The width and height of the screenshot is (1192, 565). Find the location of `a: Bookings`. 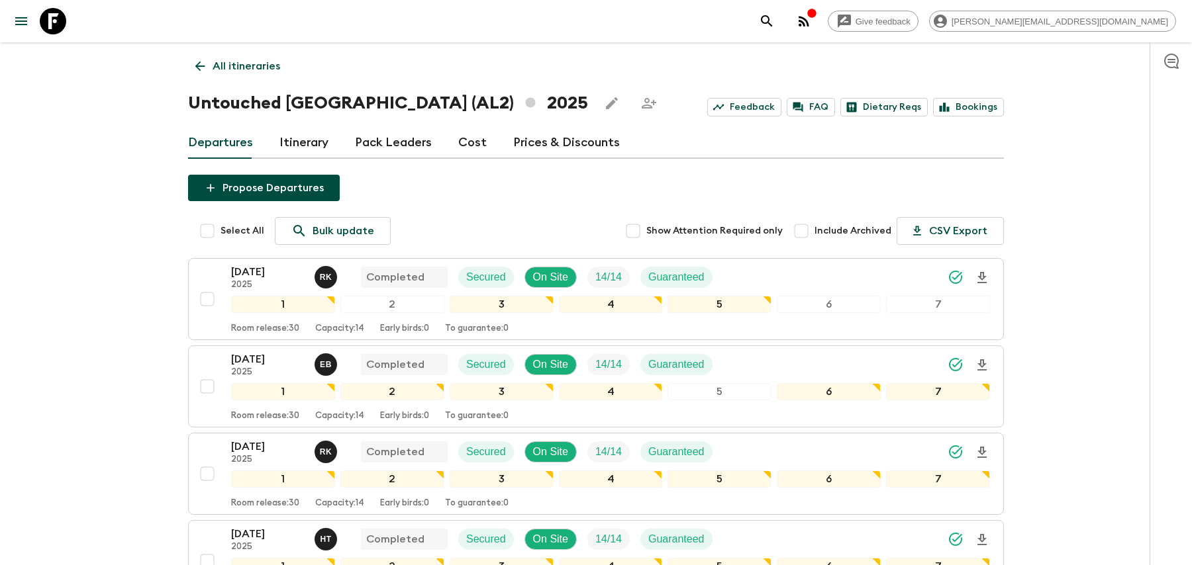

a: Bookings is located at coordinates (968, 107).